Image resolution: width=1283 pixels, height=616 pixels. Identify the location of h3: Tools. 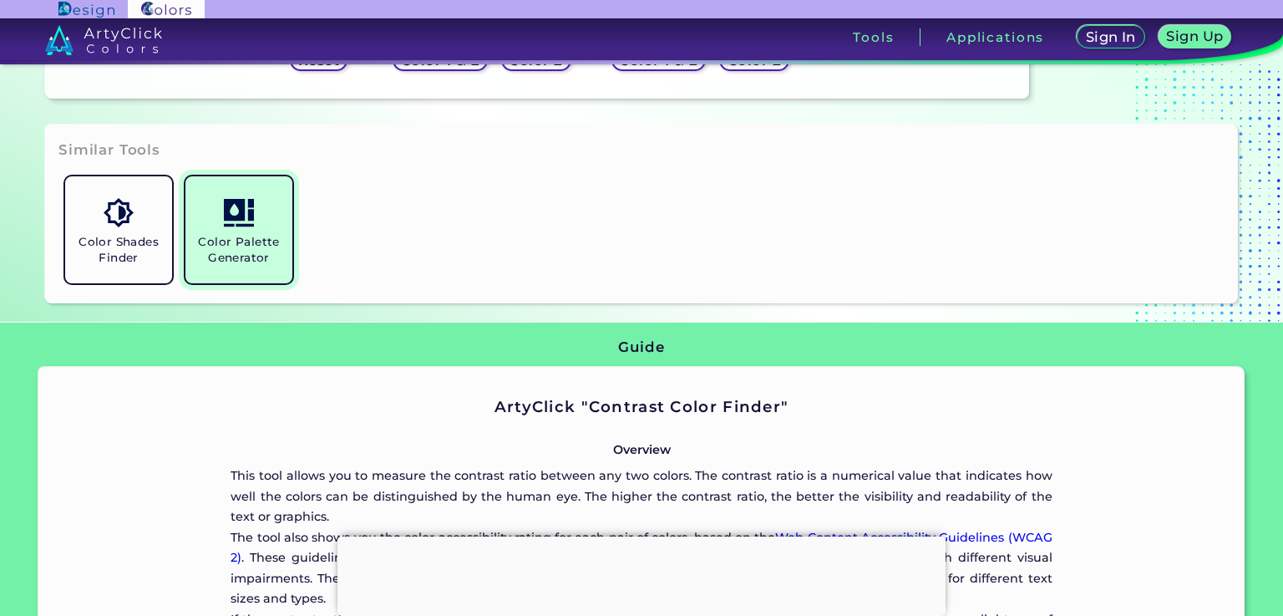
(873, 37).